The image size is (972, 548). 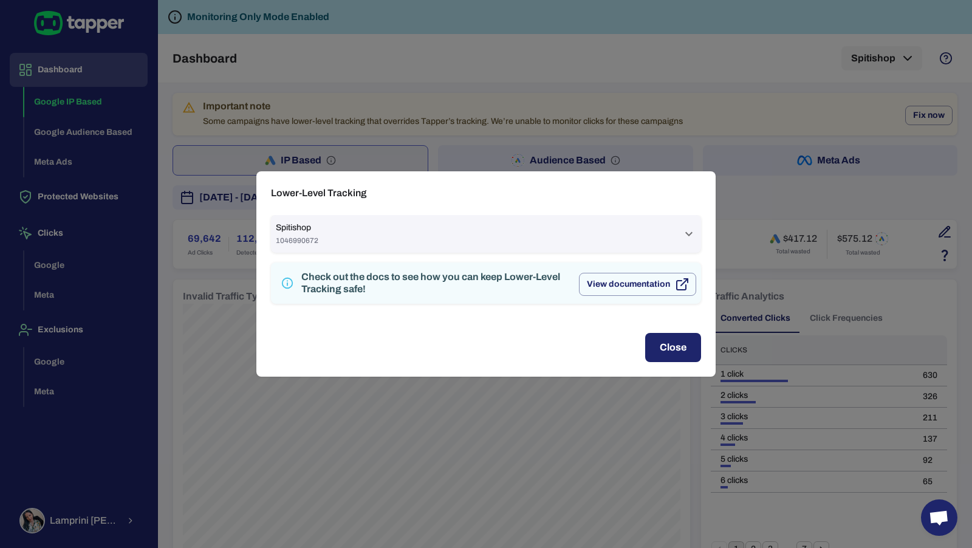 I want to click on div: Spitishop1046990672, so click(x=486, y=234).